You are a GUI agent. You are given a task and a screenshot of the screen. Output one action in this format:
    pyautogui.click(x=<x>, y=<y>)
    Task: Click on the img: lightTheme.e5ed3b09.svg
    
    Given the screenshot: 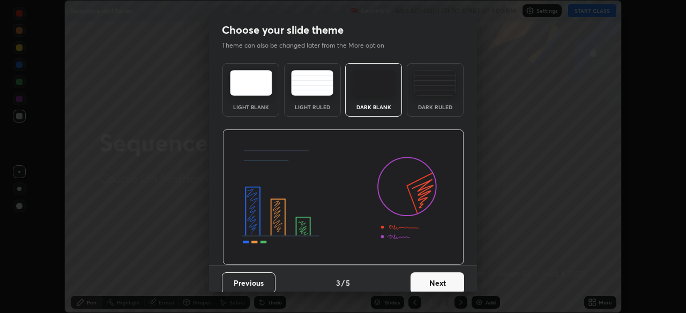 What is the action you would take?
    pyautogui.click(x=251, y=83)
    